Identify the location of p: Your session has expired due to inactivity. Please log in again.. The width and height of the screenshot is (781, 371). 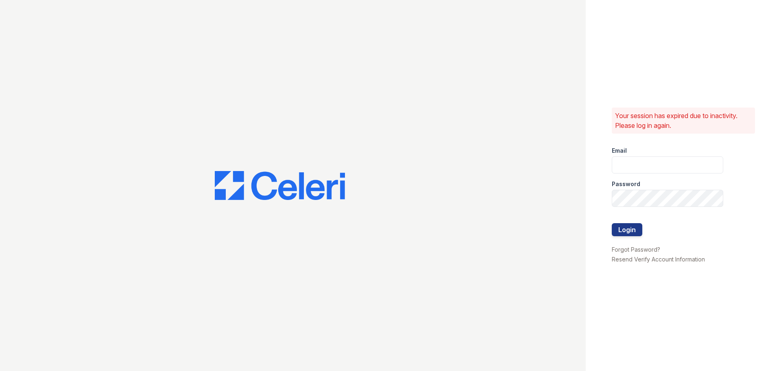
(684, 120).